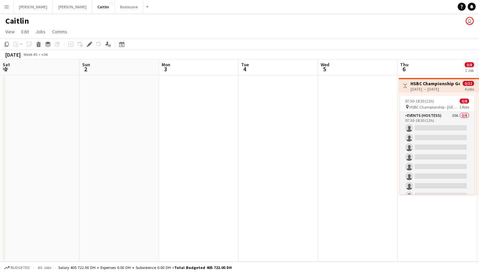 This screenshot has height=273, width=479. I want to click on app-card-role: Events (Hostess)30A0/807:30-18:30 (11h), so click(437, 157).